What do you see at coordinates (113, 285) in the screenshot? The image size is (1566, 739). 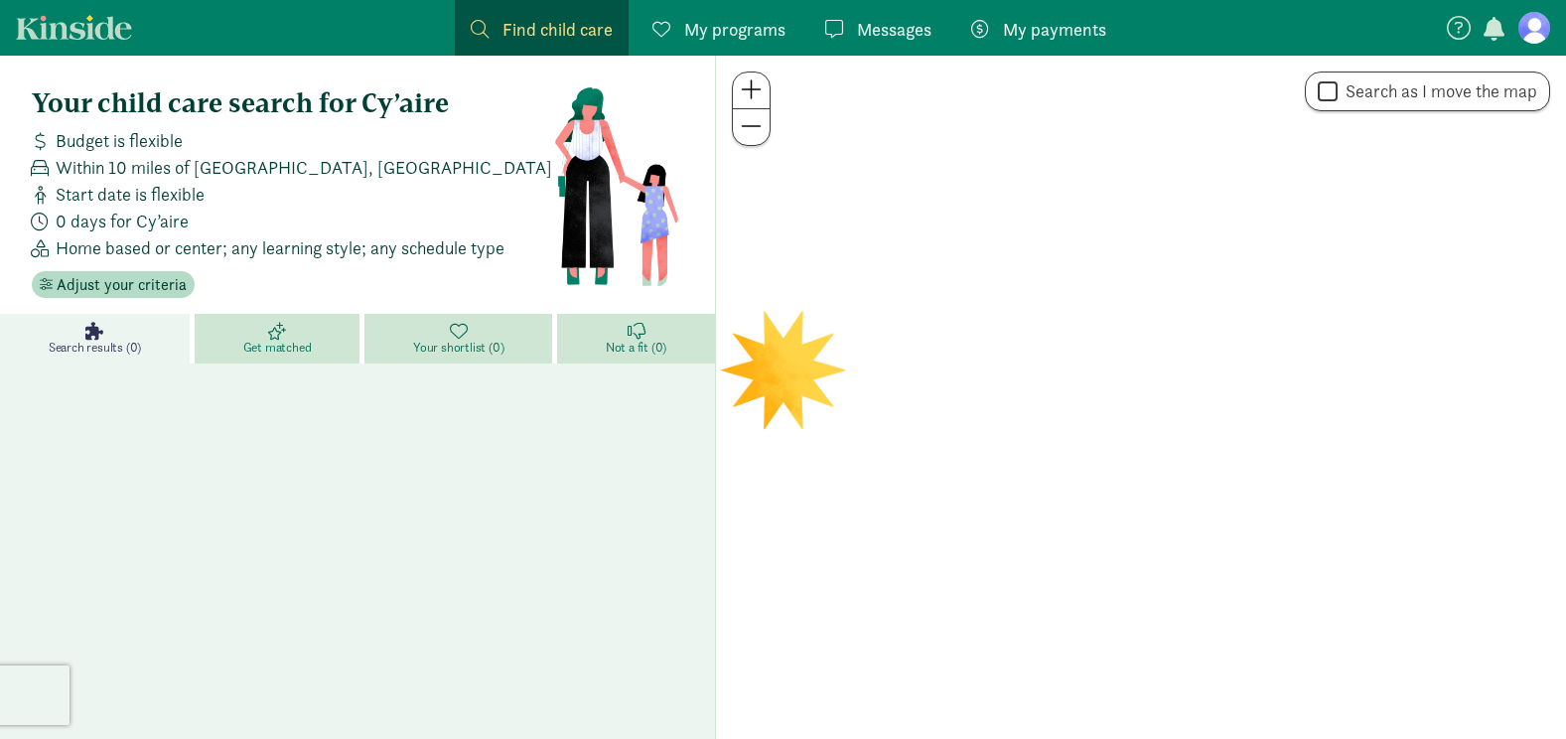 I see `button: Adjust your criteria` at bounding box center [113, 285].